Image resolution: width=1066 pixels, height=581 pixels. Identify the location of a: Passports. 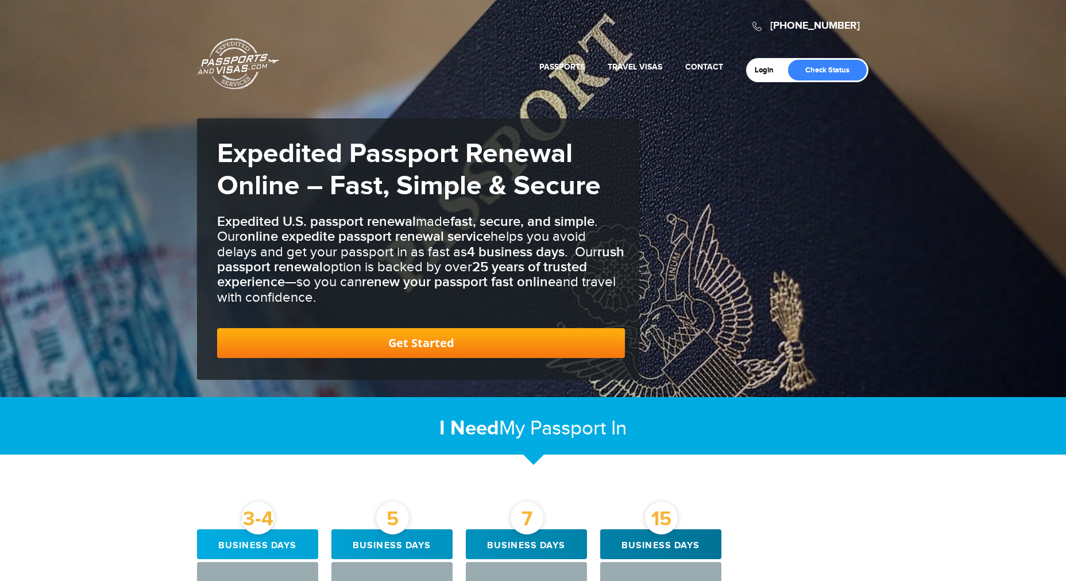
(562, 67).